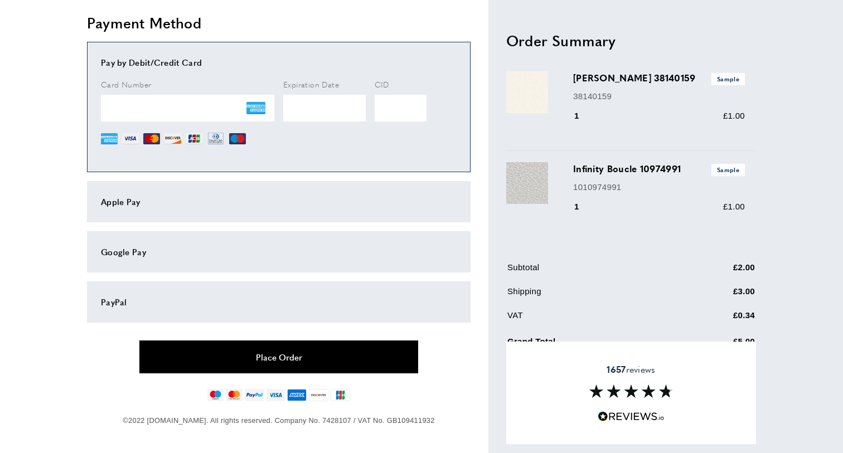 The width and height of the screenshot is (843, 453). Describe the element at coordinates (297, 395) in the screenshot. I see `img: american-express` at that location.